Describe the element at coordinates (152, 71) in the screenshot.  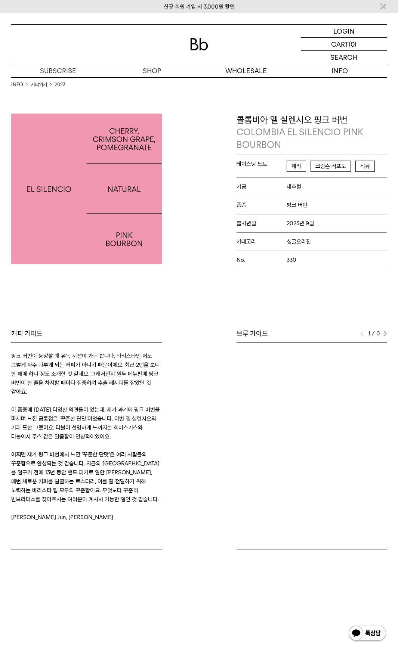
I see `p: SHOP` at that location.